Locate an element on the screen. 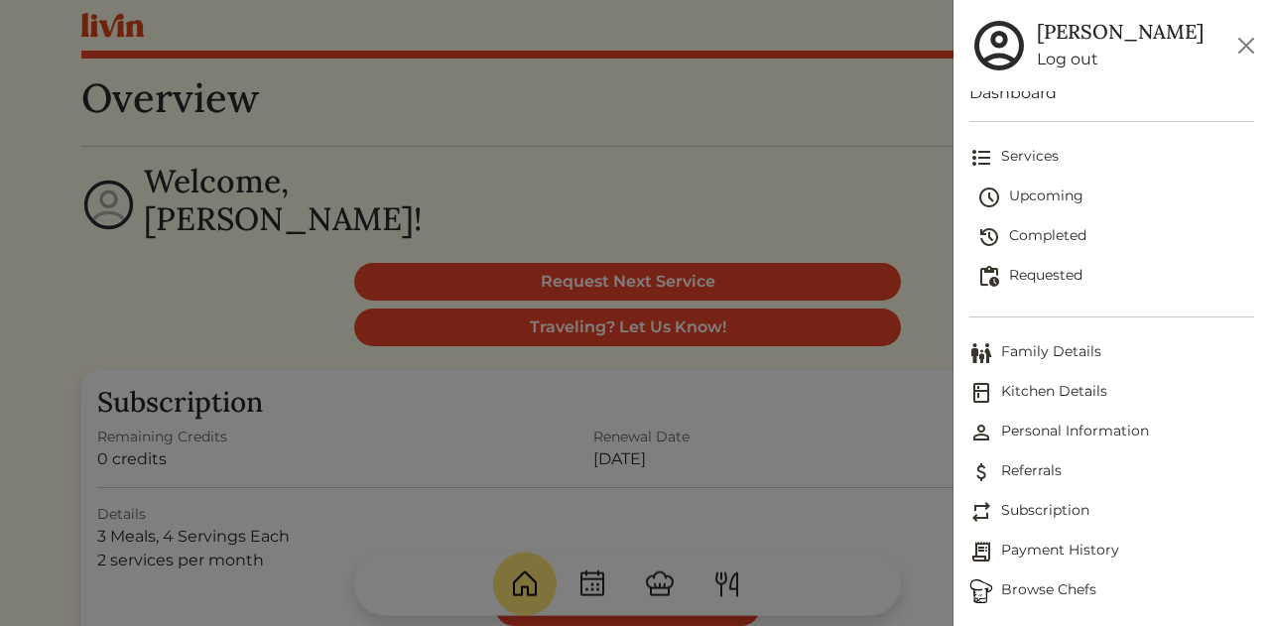 This screenshot has width=1270, height=626. span: Kitchen Details is located at coordinates (1111, 393).